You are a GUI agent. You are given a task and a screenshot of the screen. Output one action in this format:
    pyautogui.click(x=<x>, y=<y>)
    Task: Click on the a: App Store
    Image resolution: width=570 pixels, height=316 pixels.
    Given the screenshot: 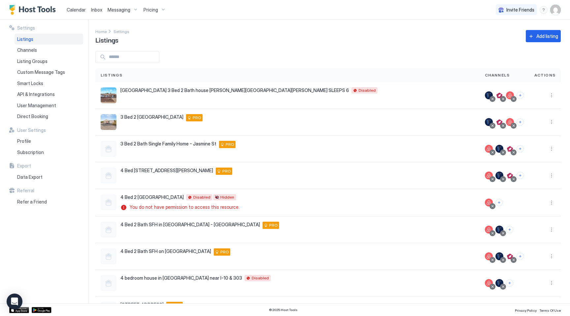 What is the action you would take?
    pyautogui.click(x=19, y=310)
    